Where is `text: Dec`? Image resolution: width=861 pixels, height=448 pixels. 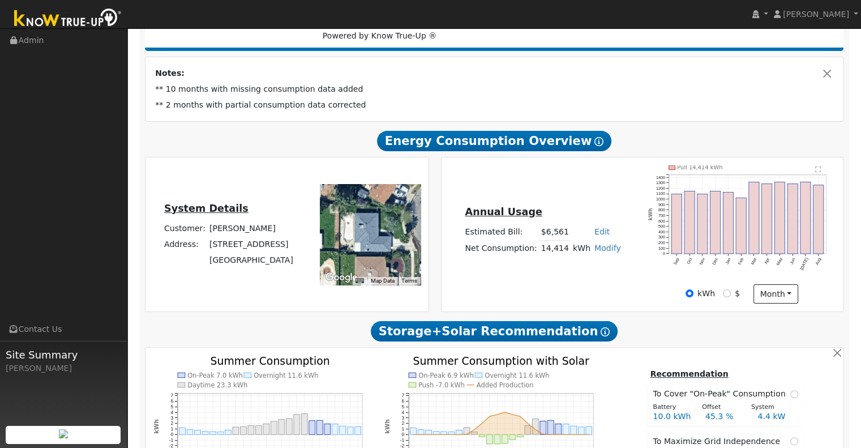
text: Dec is located at coordinates (716, 261).